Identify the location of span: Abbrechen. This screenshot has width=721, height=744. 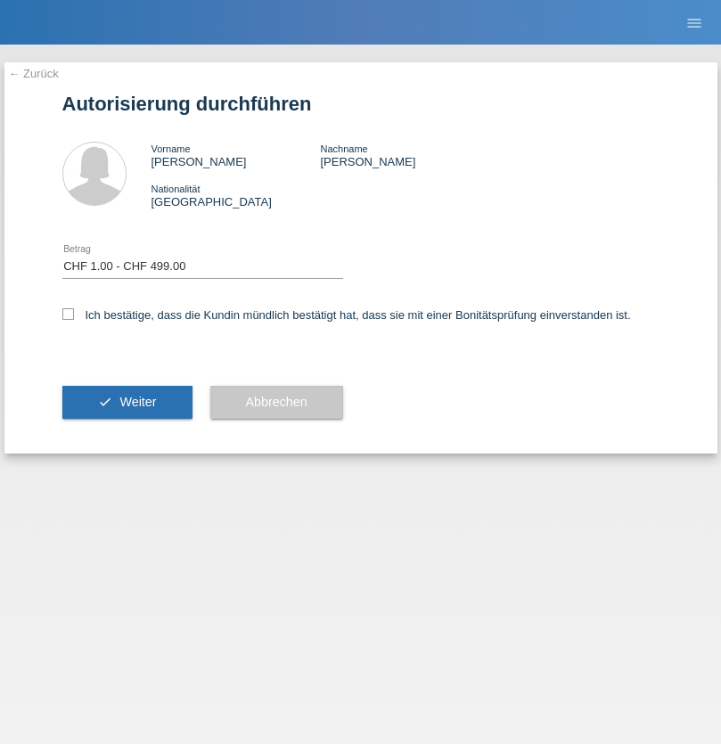
(276, 402).